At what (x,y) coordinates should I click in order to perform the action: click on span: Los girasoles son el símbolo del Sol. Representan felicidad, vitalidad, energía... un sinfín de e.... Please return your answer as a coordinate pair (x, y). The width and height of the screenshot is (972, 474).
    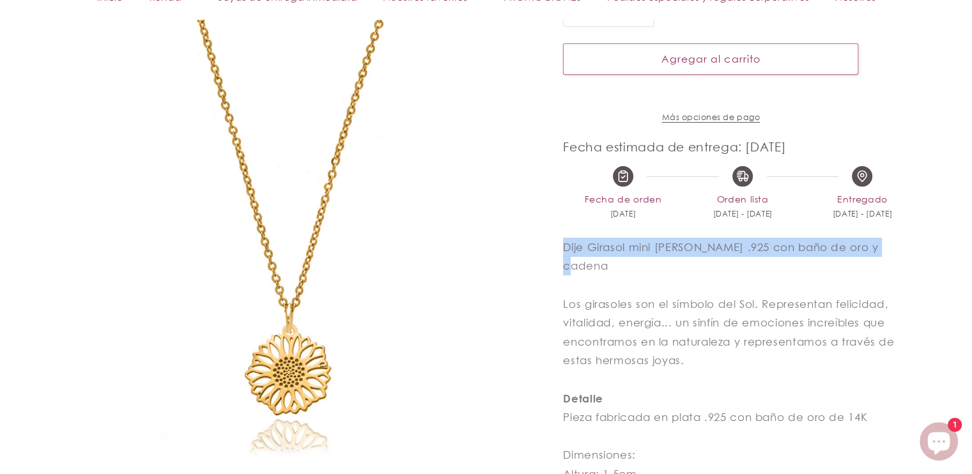
    Looking at the image, I should click on (729, 332).